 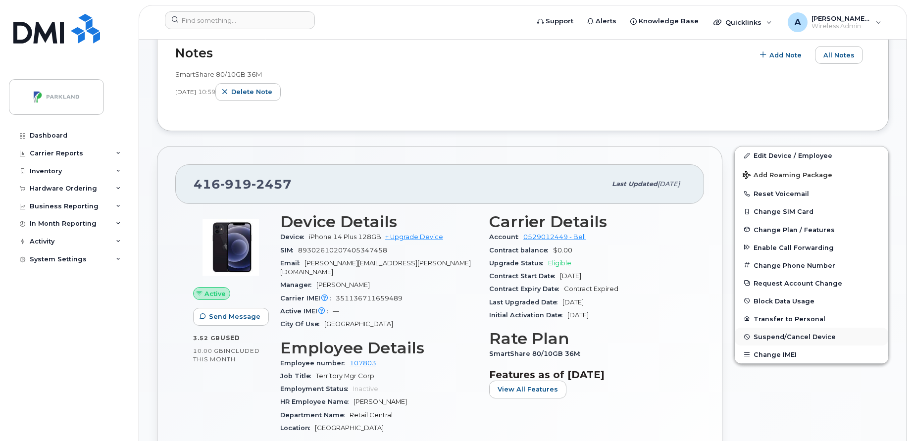 What do you see at coordinates (664, 21) in the screenshot?
I see `a: Knowledge Base` at bounding box center [664, 21].